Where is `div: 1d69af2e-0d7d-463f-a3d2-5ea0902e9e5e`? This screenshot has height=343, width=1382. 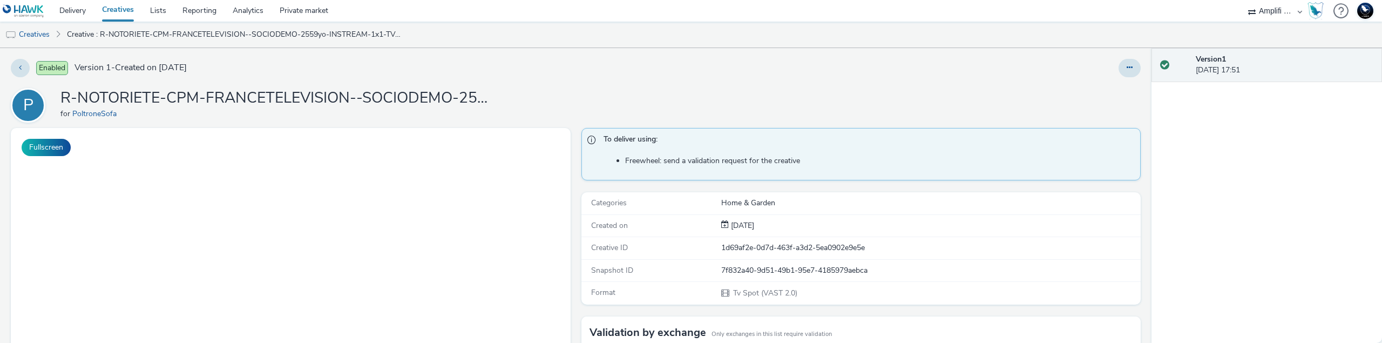 div: 1d69af2e-0d7d-463f-a3d2-5ea0902e9e5e is located at coordinates (930, 248).